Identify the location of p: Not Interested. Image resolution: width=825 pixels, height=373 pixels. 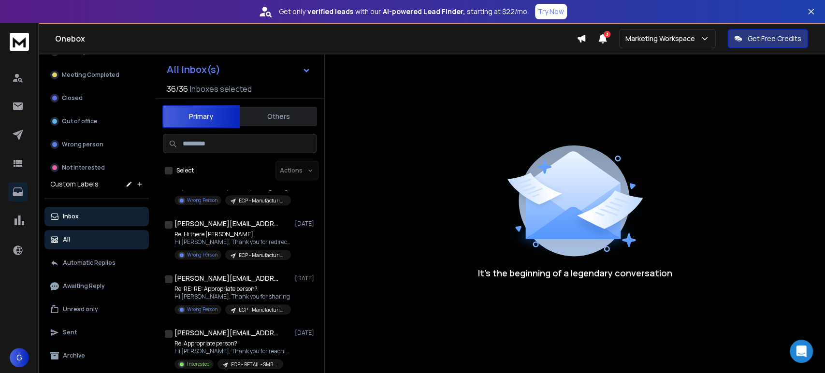
(83, 168).